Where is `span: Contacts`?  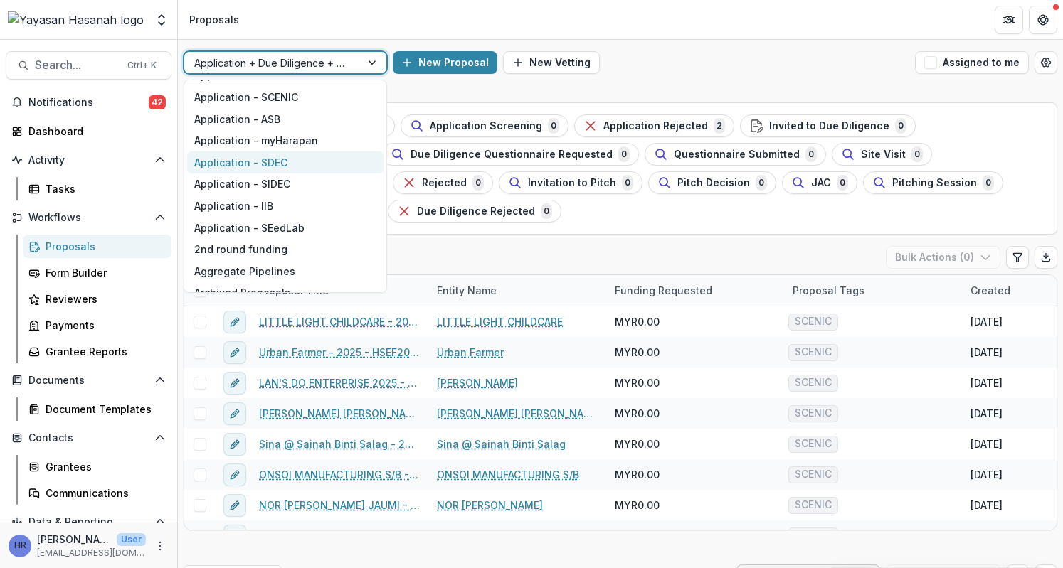
span: Contacts is located at coordinates (88, 438).